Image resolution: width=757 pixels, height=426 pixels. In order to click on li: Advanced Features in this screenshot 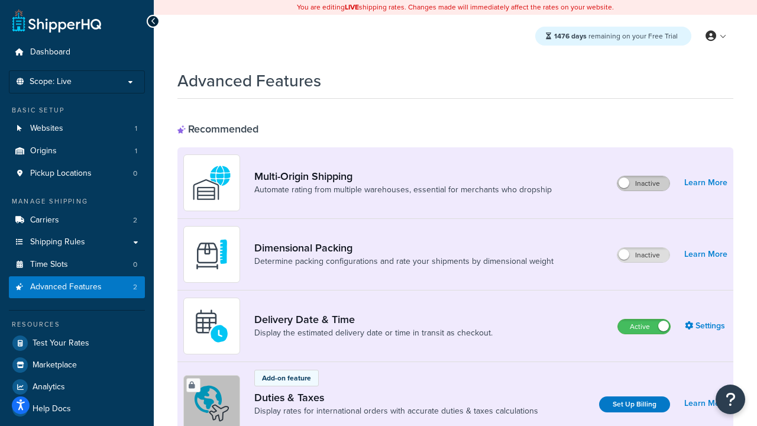, I will do `click(77, 287)`.